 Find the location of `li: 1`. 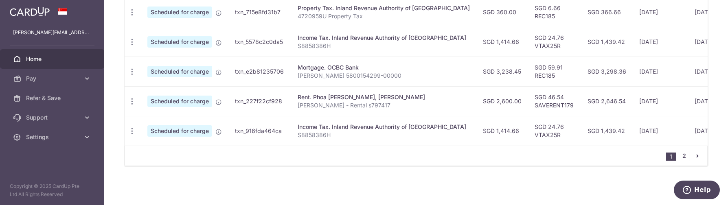

li: 1 is located at coordinates (671, 157).